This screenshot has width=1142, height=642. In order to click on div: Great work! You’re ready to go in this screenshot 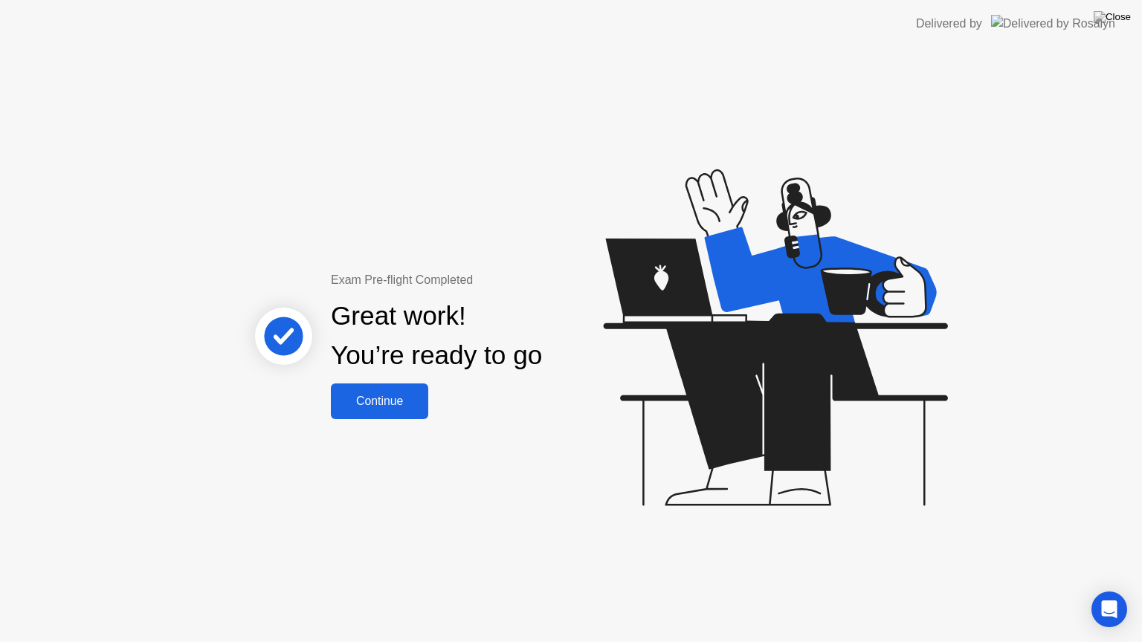, I will do `click(437, 336)`.